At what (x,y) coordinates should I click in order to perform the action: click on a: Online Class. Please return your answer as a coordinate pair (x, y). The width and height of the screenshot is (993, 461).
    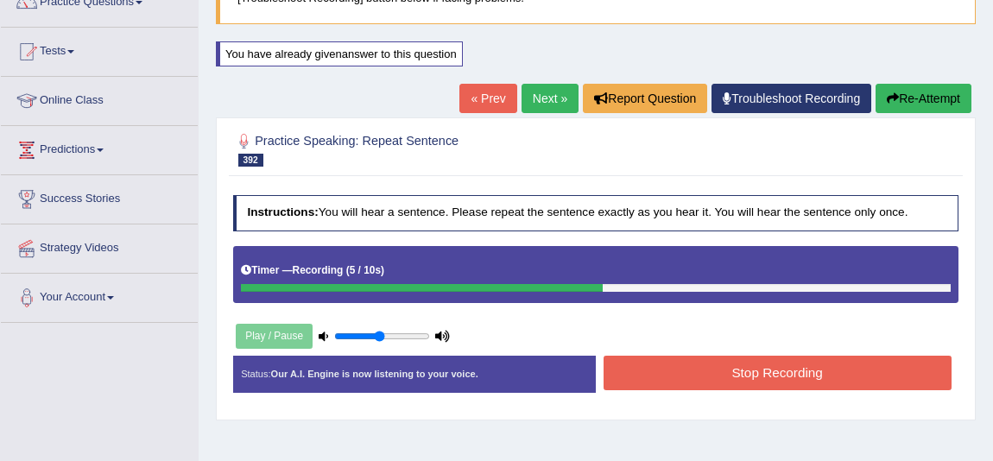
    Looking at the image, I should click on (99, 98).